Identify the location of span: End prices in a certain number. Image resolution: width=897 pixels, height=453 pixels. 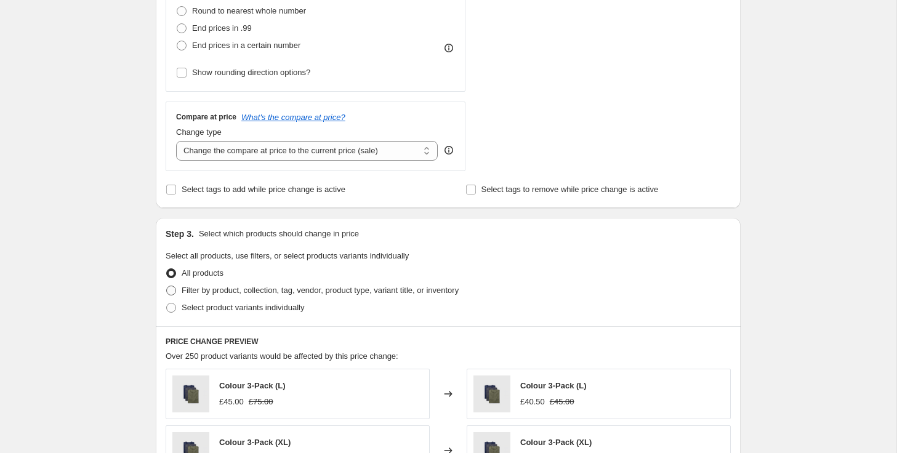
(246, 45).